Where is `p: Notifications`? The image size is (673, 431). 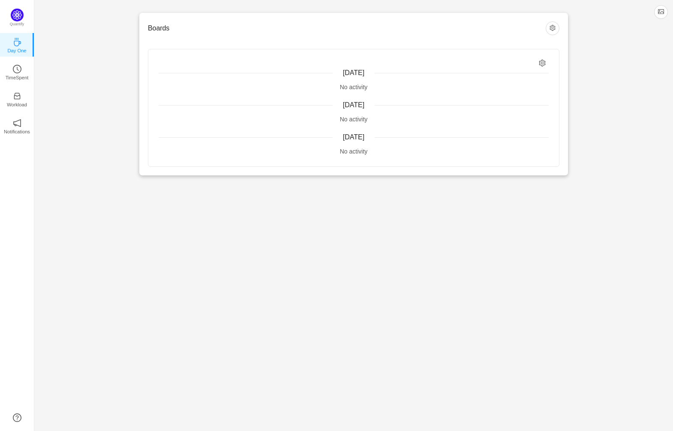
p: Notifications is located at coordinates (17, 132).